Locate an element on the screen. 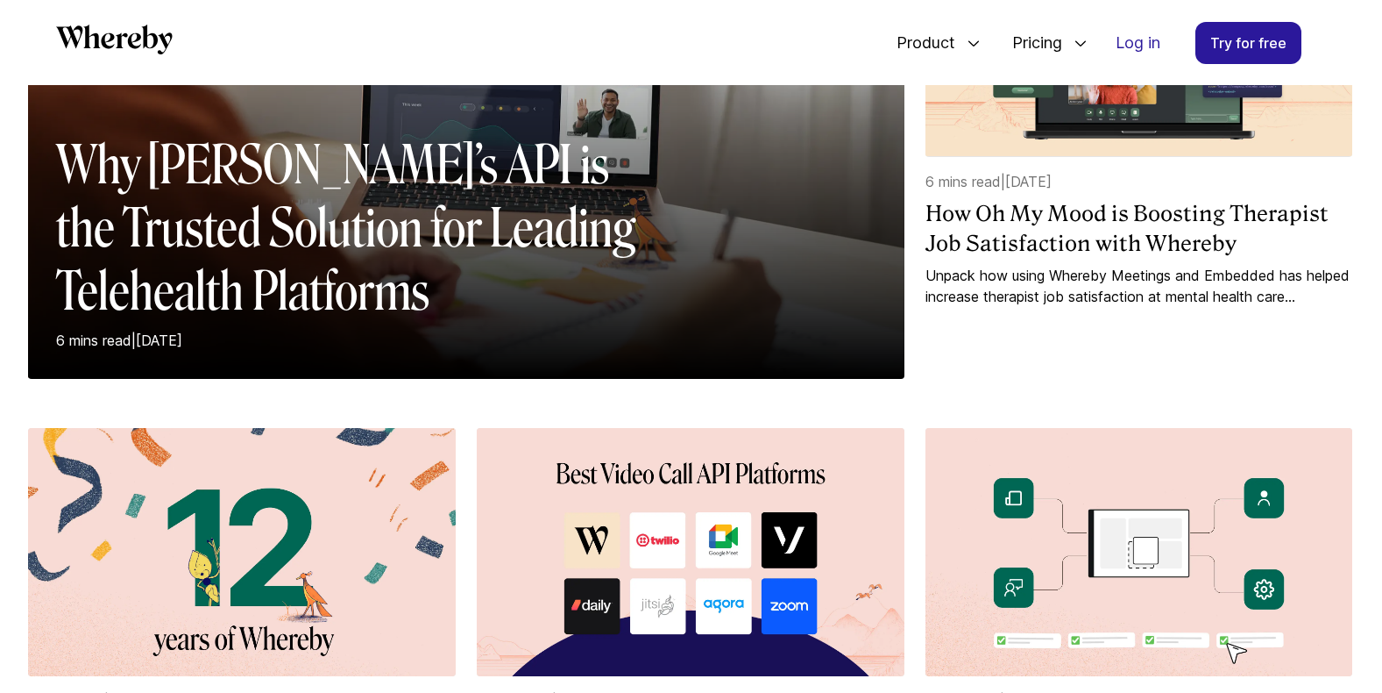 This screenshot has height=693, width=1382. a: Unpack how using Whereby Meetings and Embedded has helped increase therapist job satisfaction at ... is located at coordinates (1140, 286).